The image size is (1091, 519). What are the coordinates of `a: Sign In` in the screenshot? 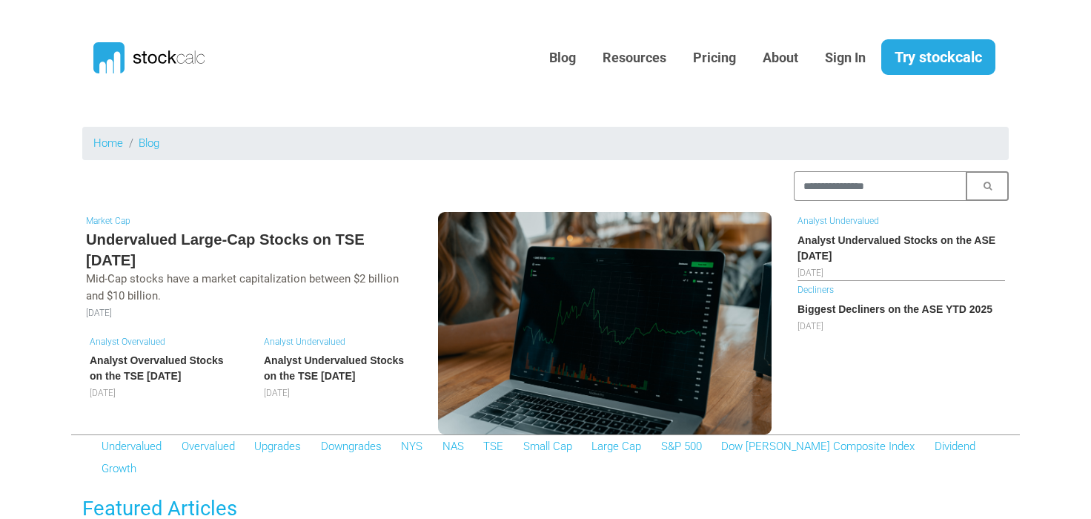 It's located at (845, 58).